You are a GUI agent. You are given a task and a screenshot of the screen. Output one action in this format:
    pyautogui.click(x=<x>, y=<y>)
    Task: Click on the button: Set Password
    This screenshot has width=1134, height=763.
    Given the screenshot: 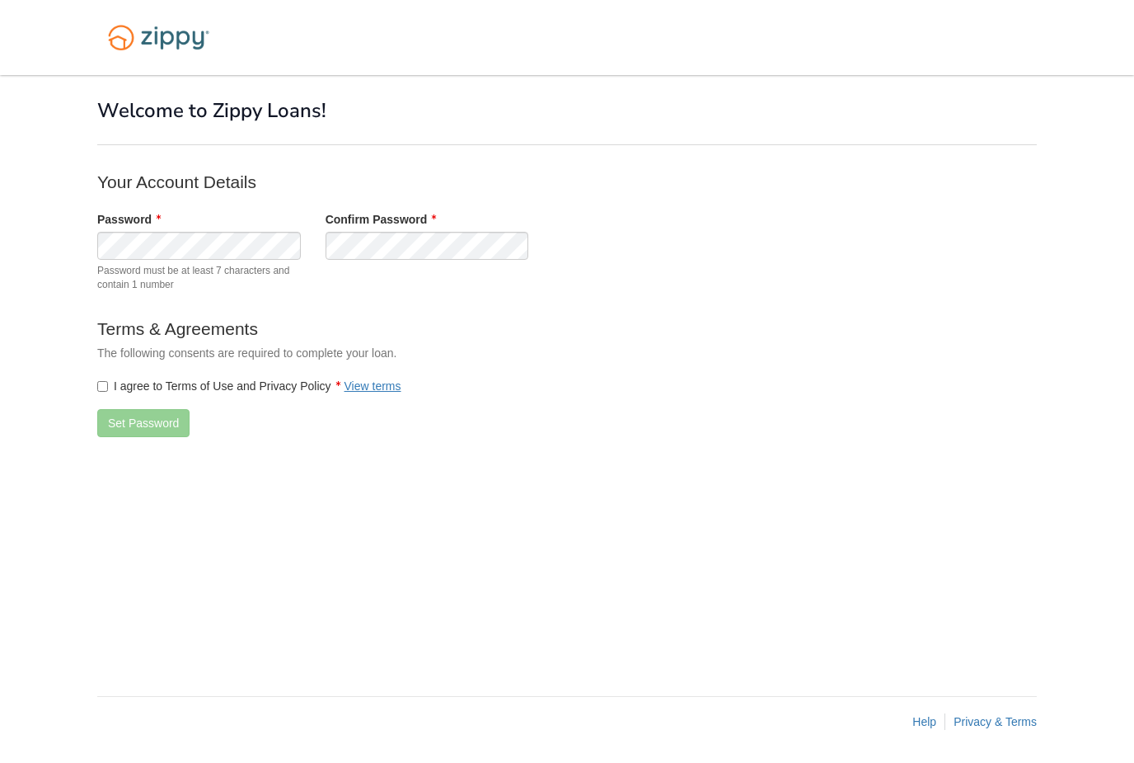 What is the action you would take?
    pyautogui.click(x=143, y=423)
    